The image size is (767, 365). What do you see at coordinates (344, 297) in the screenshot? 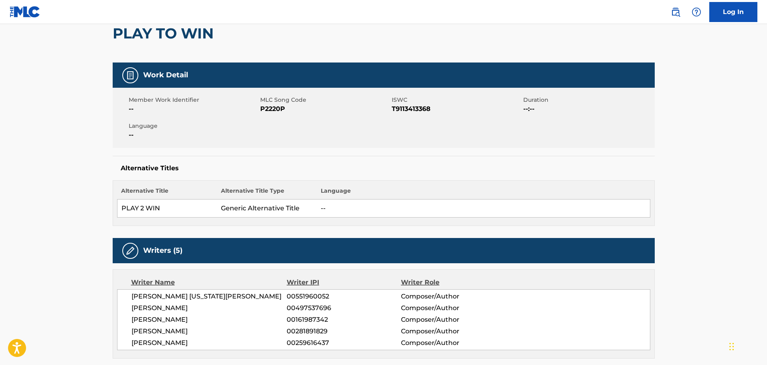
I see `span: 00551960052` at bounding box center [344, 297].